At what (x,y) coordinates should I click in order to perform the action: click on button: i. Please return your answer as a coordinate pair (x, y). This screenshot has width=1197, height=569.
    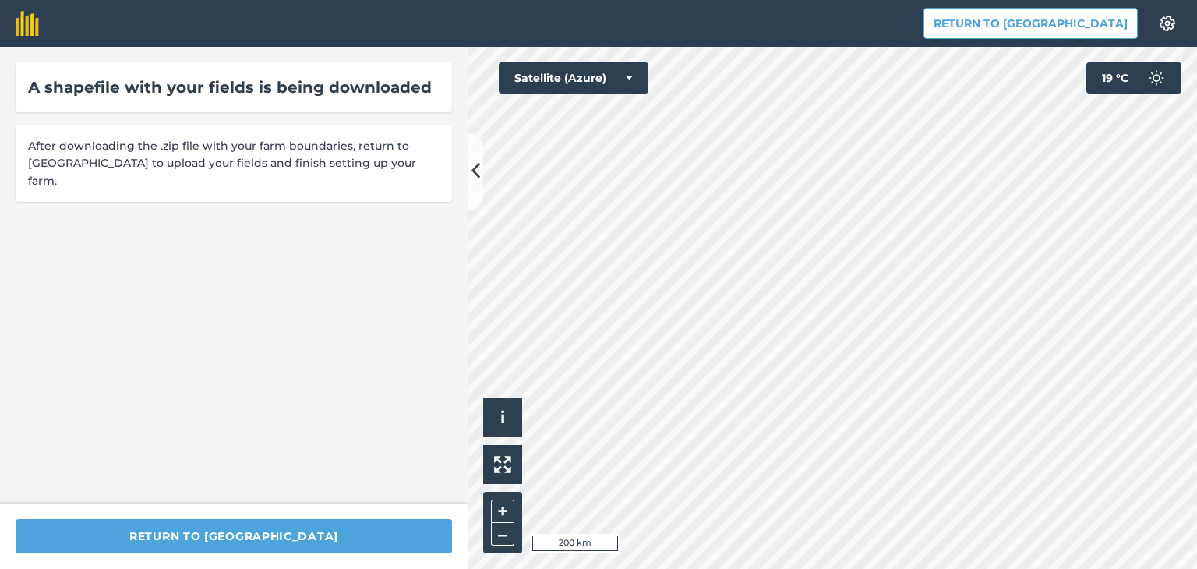
    Looking at the image, I should click on (503, 418).